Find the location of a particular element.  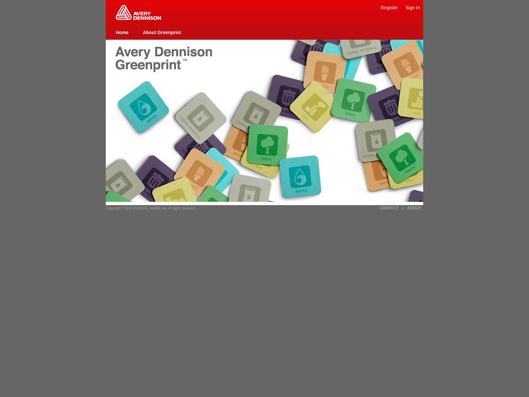

a: ABOUT is located at coordinates (414, 208).